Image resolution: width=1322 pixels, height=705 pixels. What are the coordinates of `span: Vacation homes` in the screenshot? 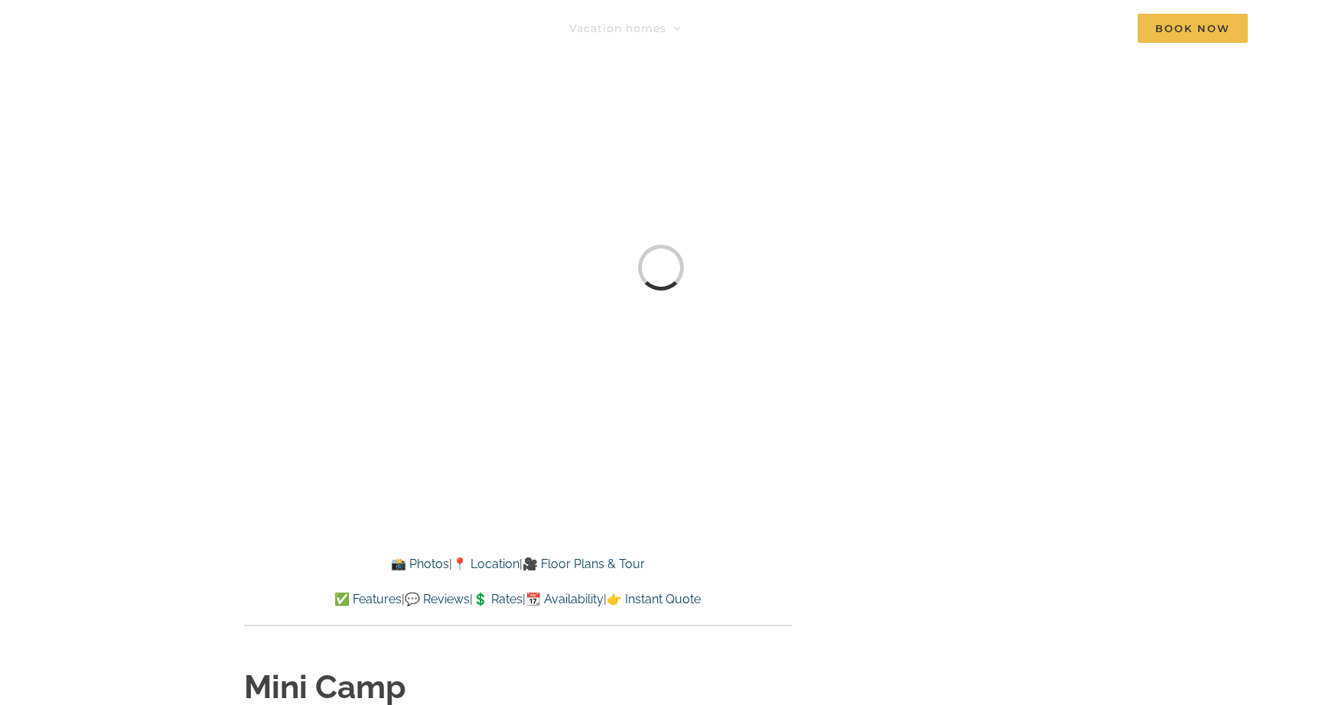 It's located at (617, 28).